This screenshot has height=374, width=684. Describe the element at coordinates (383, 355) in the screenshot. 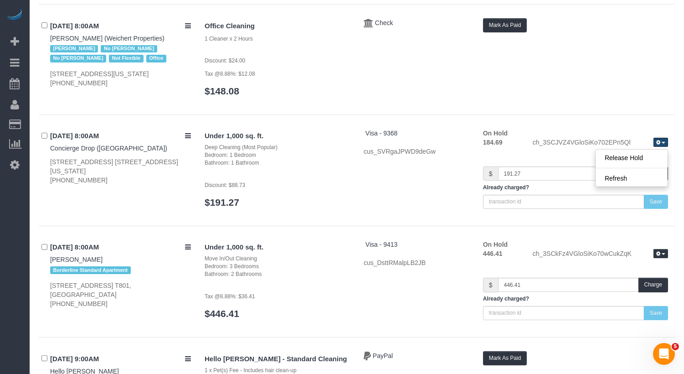

I see `span: PayPal` at that location.